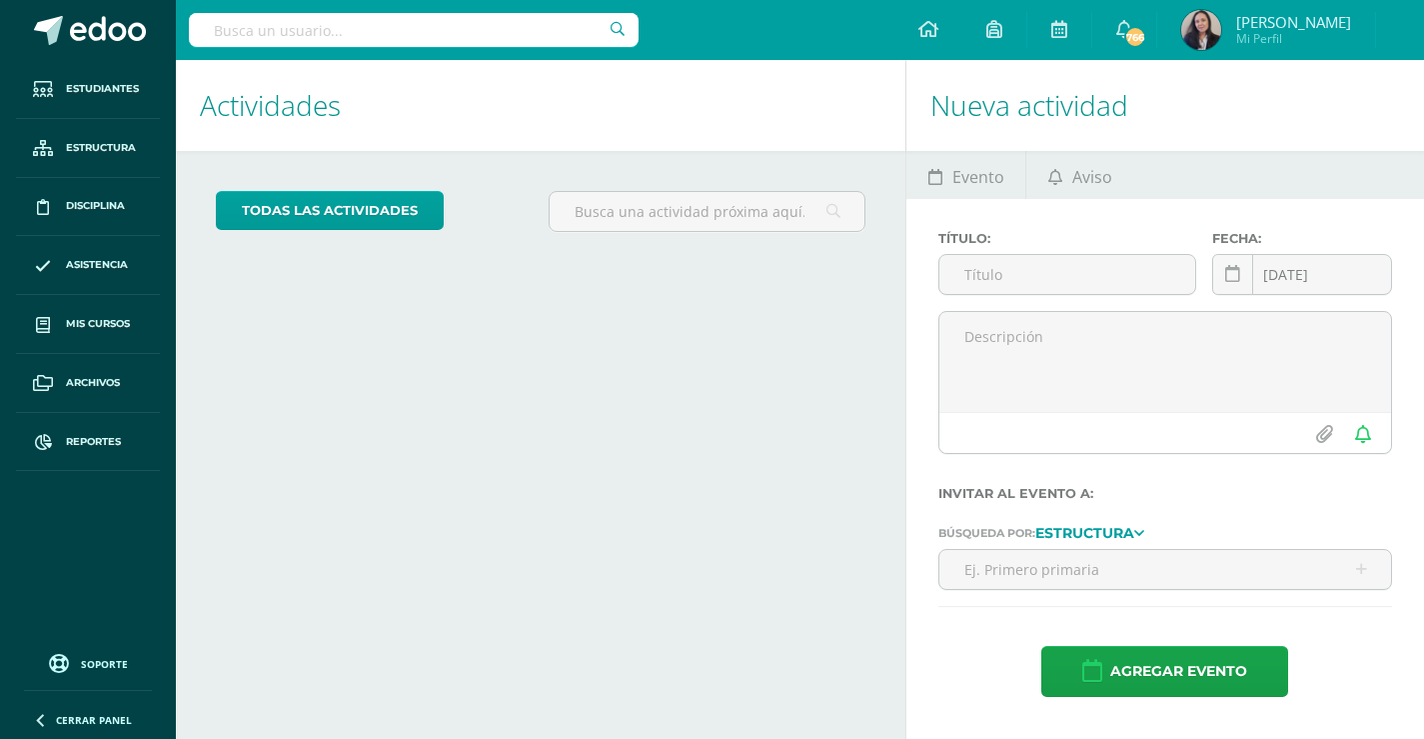  Describe the element at coordinates (102, 89) in the screenshot. I see `span: Estudiantes` at that location.